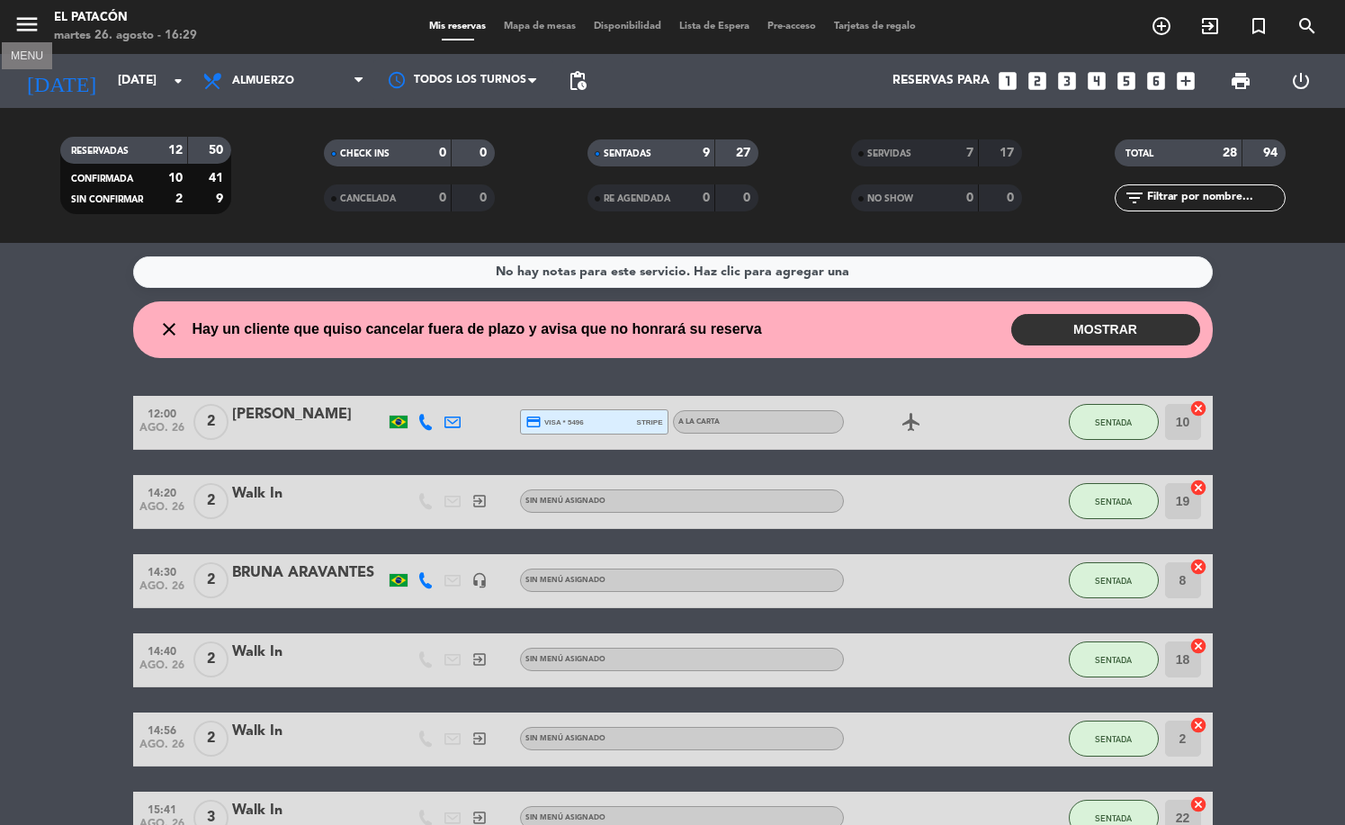 This screenshot has width=1345, height=825. Describe the element at coordinates (364, 154) in the screenshot. I see `span: CHECK INS` at that location.